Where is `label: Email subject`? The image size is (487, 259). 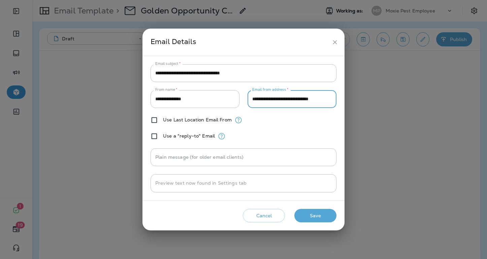 label: Email subject is located at coordinates (168, 64).